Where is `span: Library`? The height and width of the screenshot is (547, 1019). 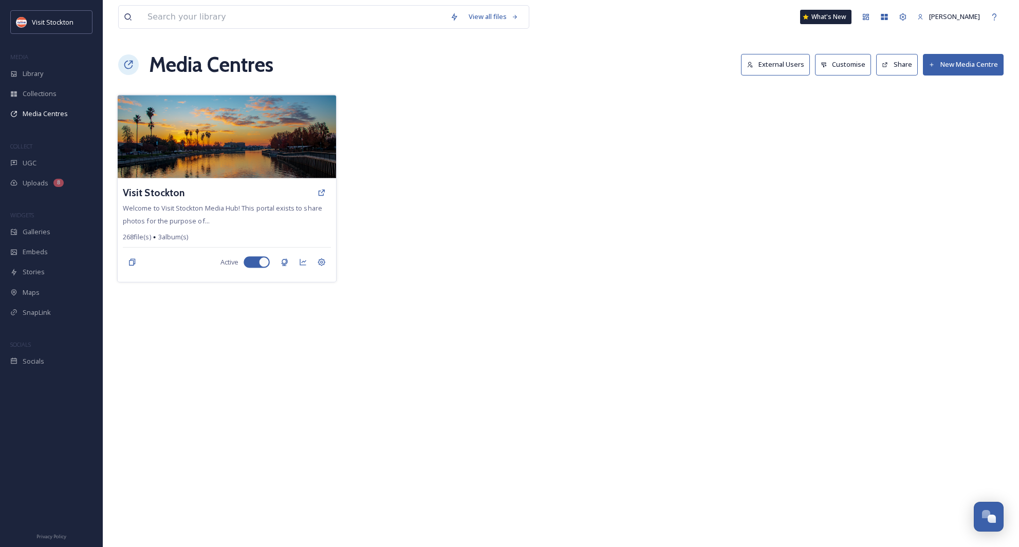 span: Library is located at coordinates (33, 73).